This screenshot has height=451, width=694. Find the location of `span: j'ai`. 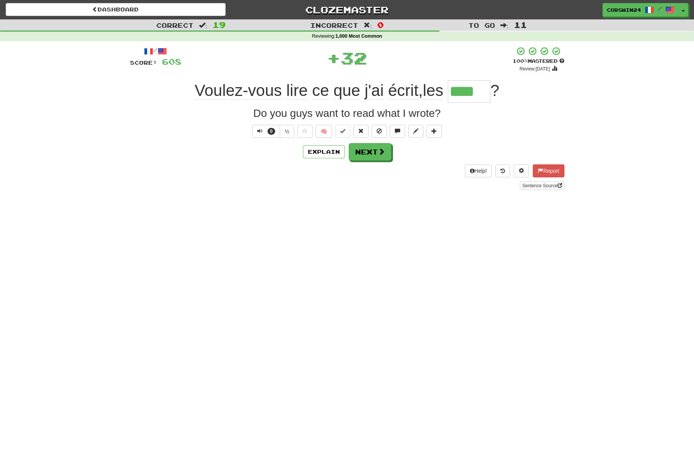

span: j'ai is located at coordinates (374, 91).